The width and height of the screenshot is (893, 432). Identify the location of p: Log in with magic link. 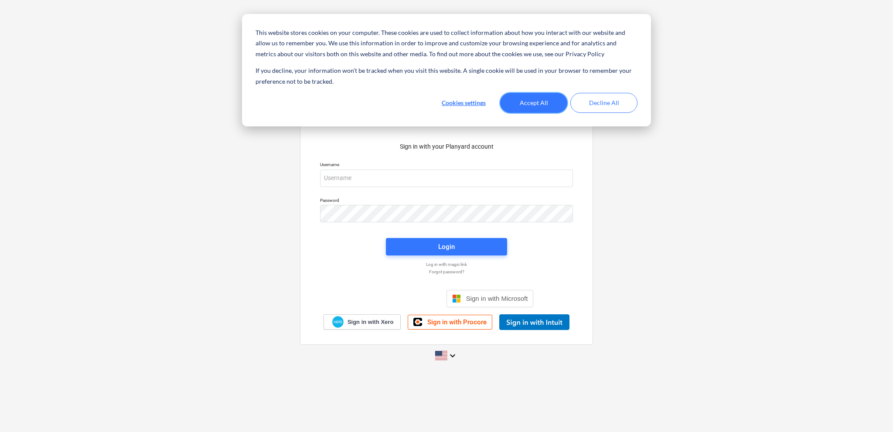
(447, 264).